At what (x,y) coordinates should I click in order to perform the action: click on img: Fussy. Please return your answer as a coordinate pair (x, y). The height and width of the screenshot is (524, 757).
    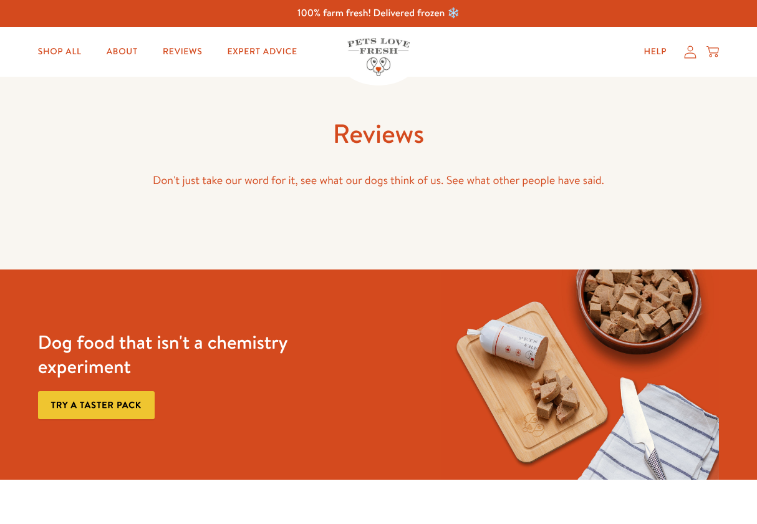
    Looking at the image, I should click on (580, 374).